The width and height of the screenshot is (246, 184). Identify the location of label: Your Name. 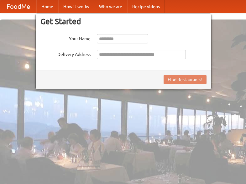
(66, 38).